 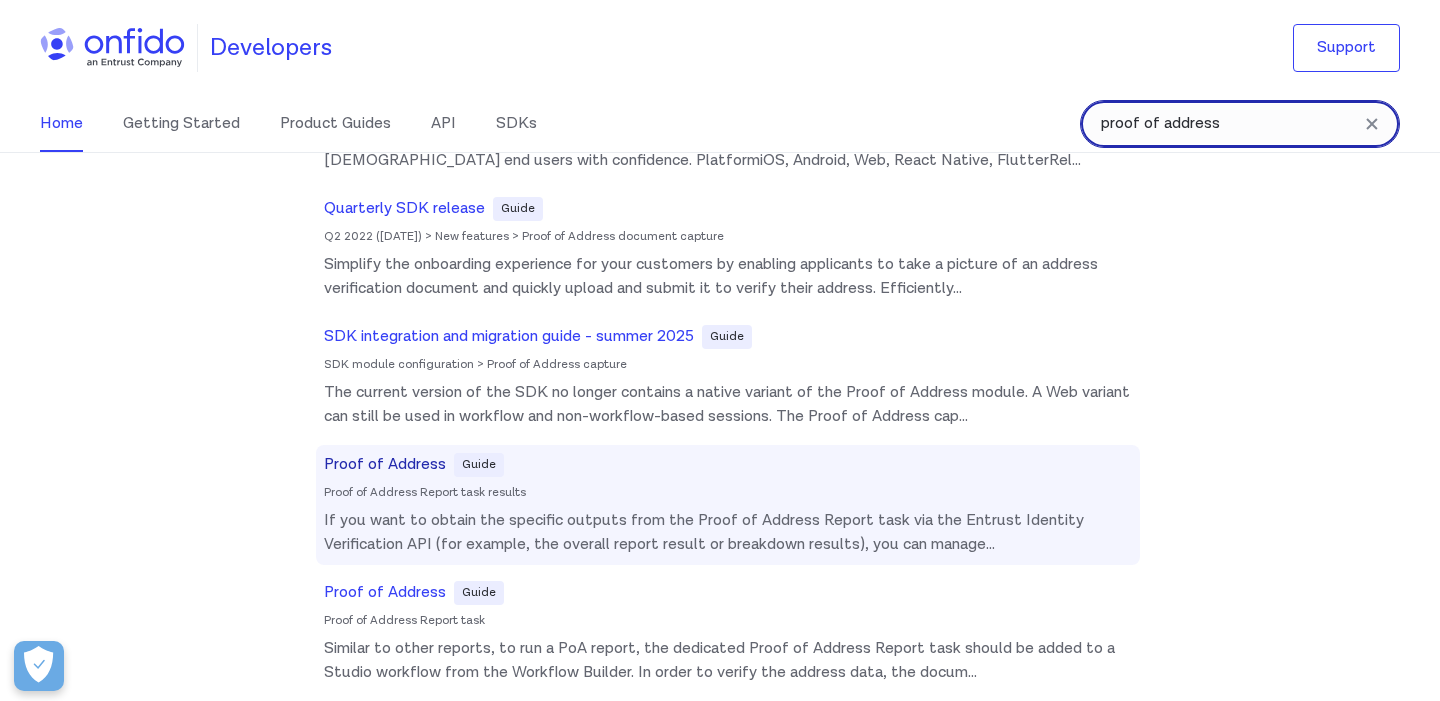 I want to click on div: SDK module configuration > Proof of Address capture, so click(x=728, y=365).